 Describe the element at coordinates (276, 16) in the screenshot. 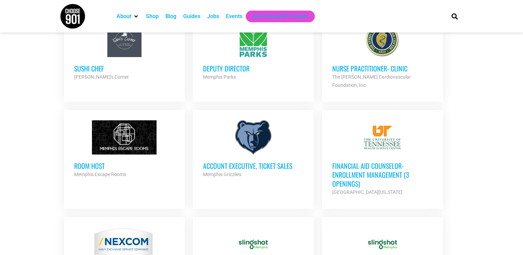

I see `nav: Main nav` at that location.